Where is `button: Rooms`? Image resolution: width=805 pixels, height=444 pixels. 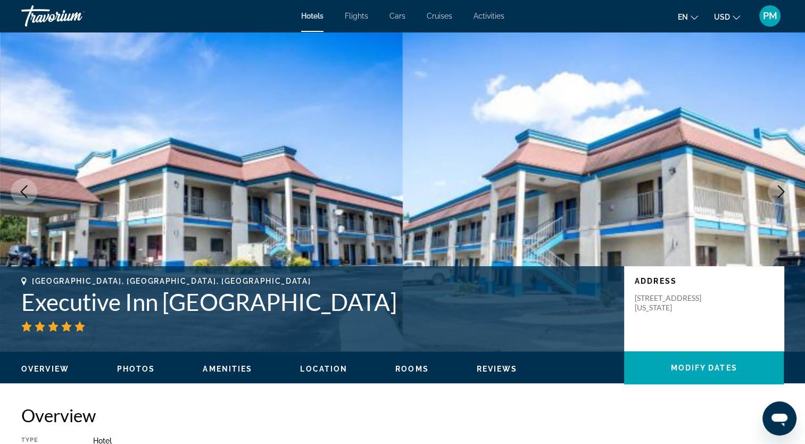 button: Rooms is located at coordinates (412, 369).